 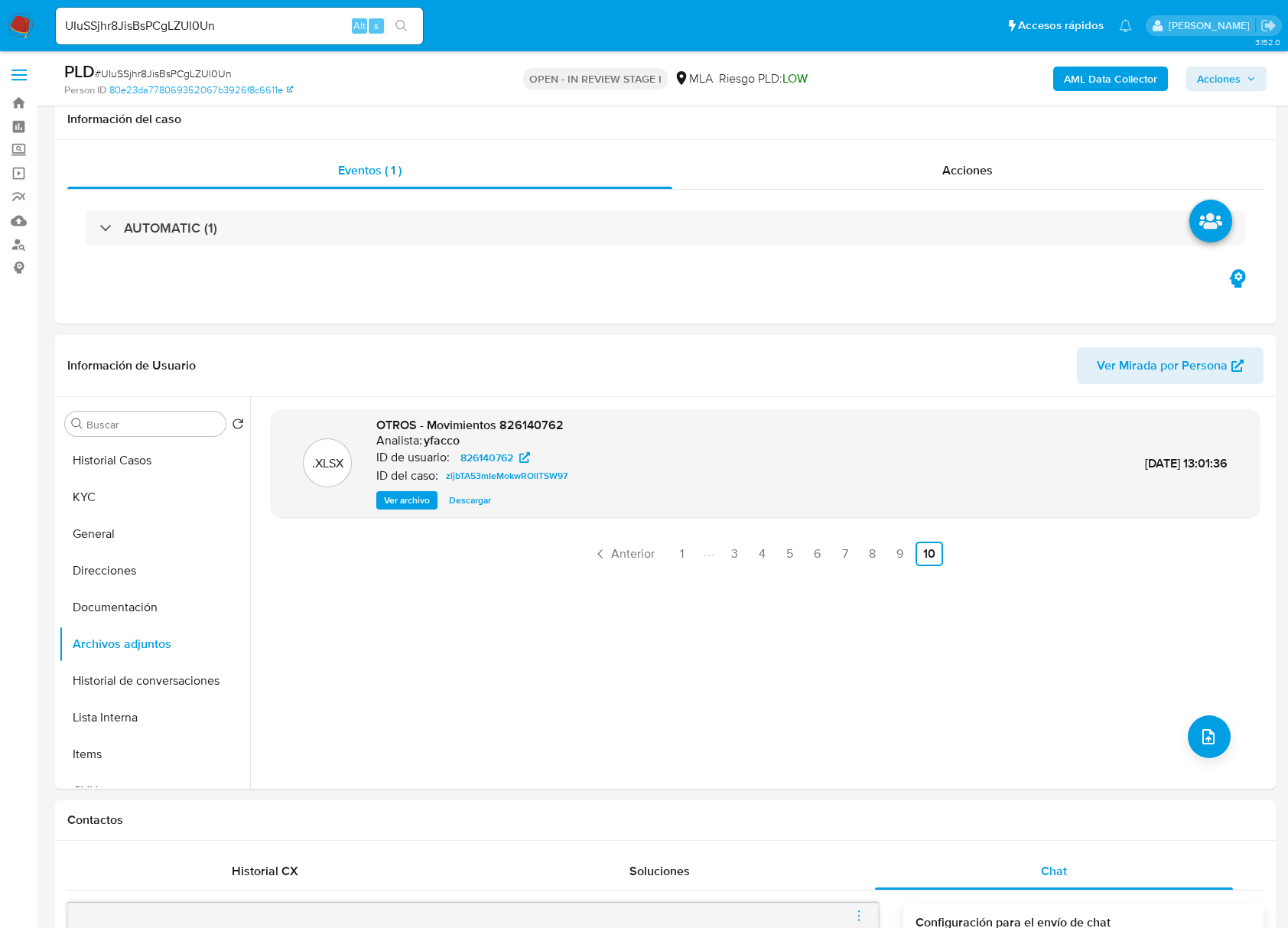 I want to click on button: Historial Casos, so click(x=155, y=460).